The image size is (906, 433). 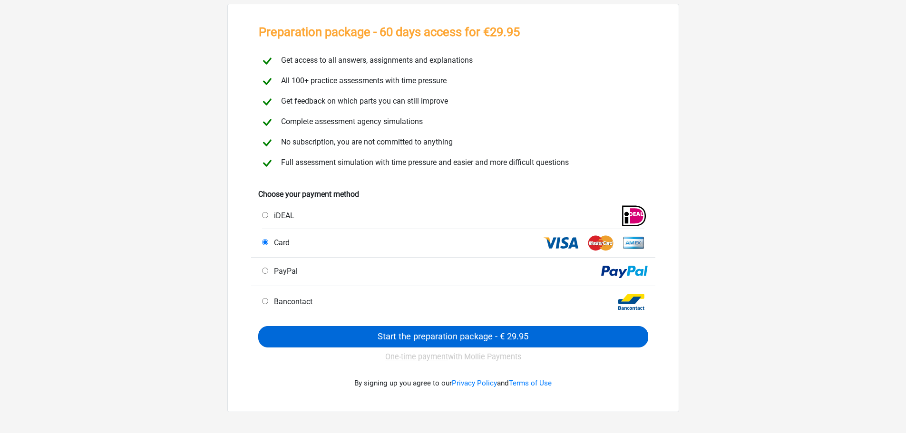 What do you see at coordinates (364, 80) in the screenshot?
I see `font: All 100+ practice assessments with time pressure` at bounding box center [364, 80].